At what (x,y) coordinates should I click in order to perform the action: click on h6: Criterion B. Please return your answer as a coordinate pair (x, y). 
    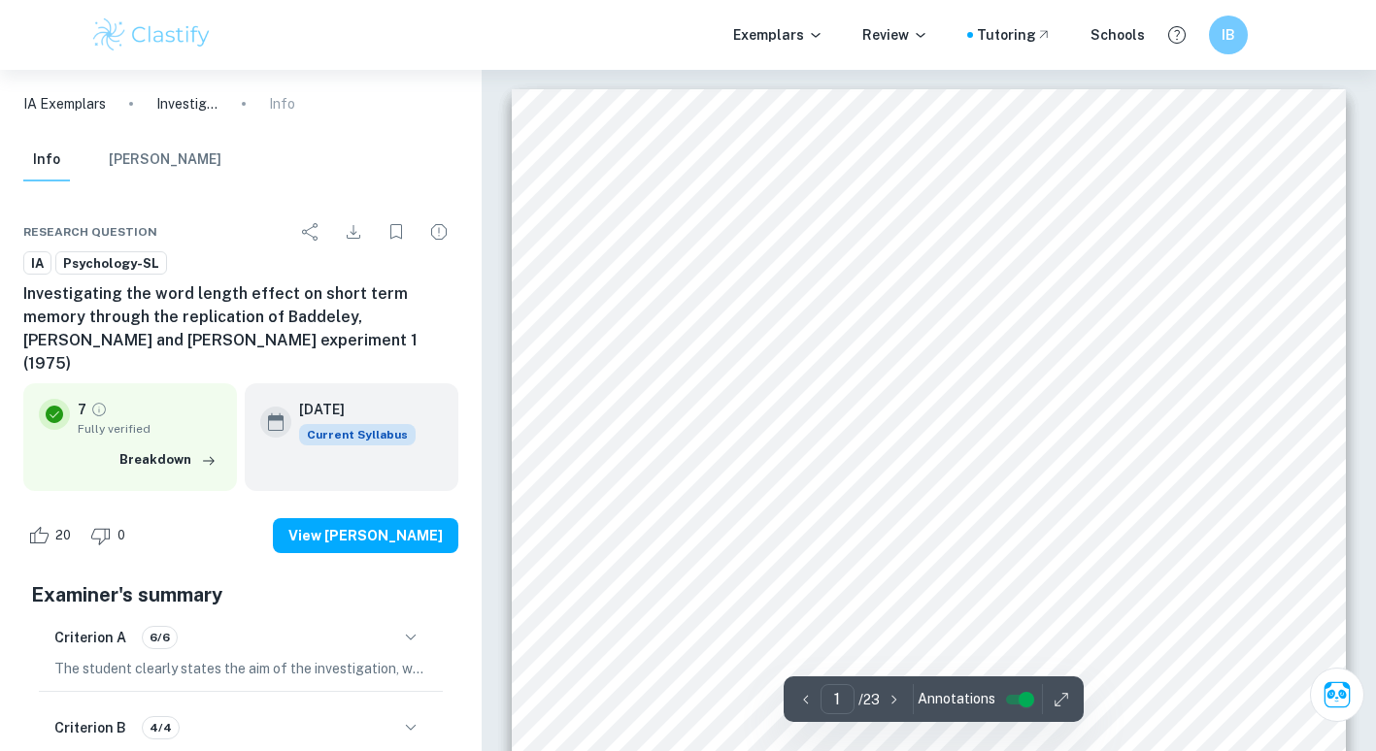
    Looking at the image, I should click on (90, 728).